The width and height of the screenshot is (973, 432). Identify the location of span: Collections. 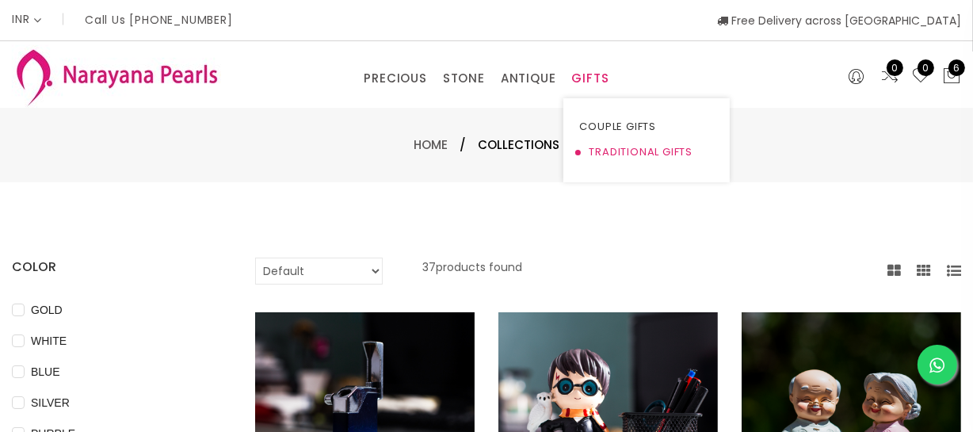
(518, 145).